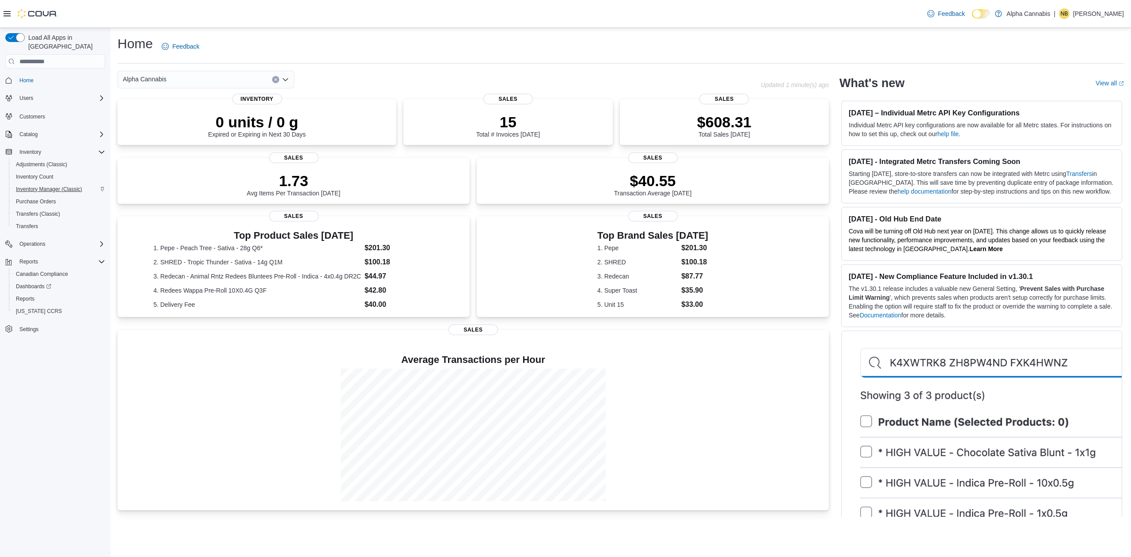 The image size is (1131, 557). What do you see at coordinates (25, 299) in the screenshot?
I see `a: Reports` at bounding box center [25, 299].